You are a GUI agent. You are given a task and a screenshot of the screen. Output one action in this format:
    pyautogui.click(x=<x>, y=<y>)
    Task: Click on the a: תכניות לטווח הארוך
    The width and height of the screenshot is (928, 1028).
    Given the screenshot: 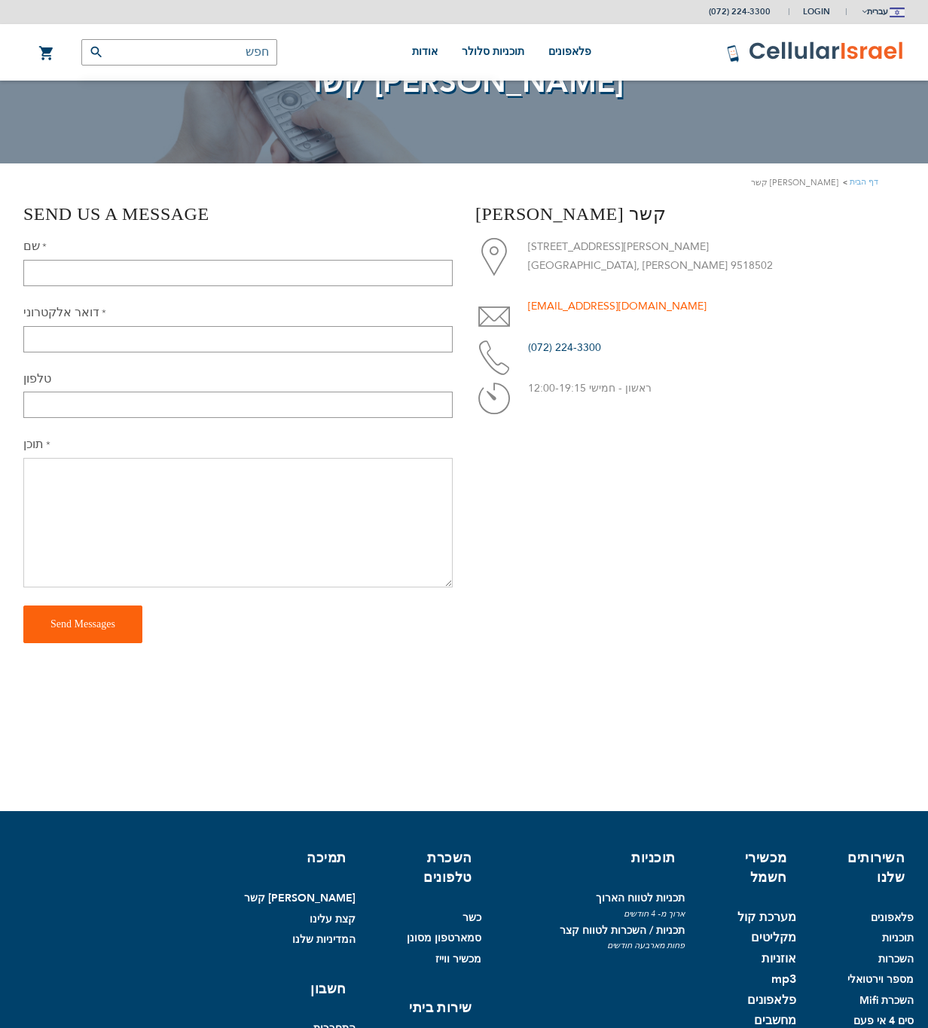 What is the action you would take?
    pyautogui.click(x=640, y=898)
    